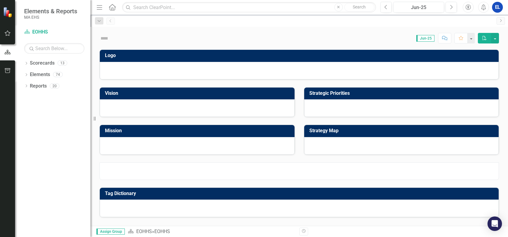 The width and height of the screenshot is (508, 237). What do you see at coordinates (198, 131) in the screenshot?
I see `h3: Mission` at bounding box center [198, 131].